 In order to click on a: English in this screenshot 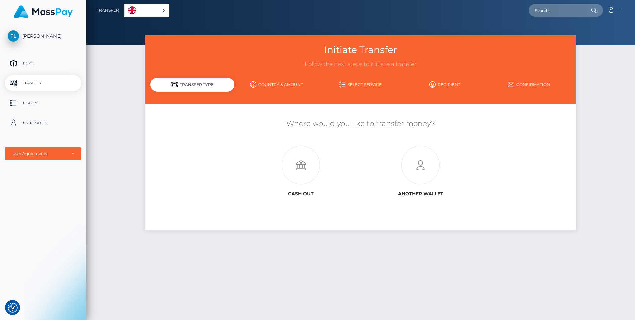, I will do `click(147, 10)`.